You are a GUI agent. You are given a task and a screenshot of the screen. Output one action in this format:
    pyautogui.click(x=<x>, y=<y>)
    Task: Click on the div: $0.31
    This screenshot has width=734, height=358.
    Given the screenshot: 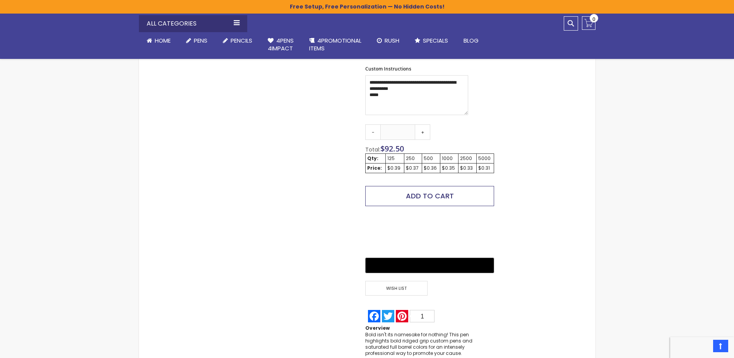 What is the action you would take?
    pyautogui.click(x=486, y=168)
    